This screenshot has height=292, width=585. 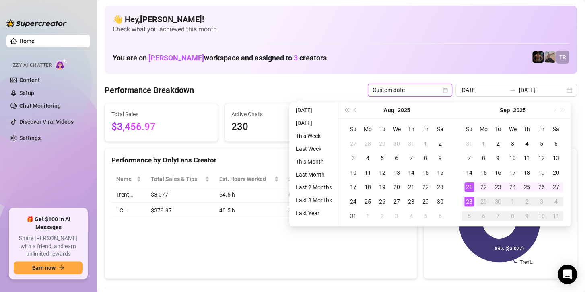 I want to click on div: 3, so click(x=513, y=144).